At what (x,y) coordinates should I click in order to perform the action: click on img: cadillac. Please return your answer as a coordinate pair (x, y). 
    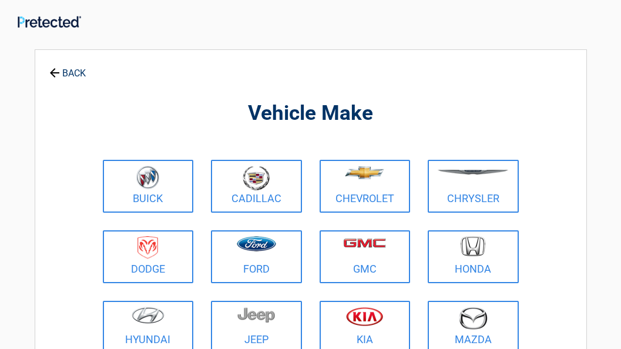
    Looking at the image, I should click on (256, 178).